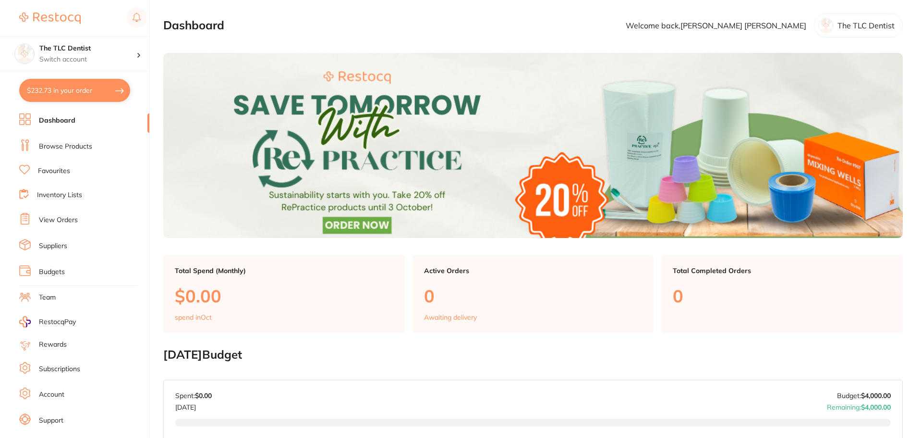  Describe the element at coordinates (782, 294) in the screenshot. I see `a: Total Completed Orders0` at that location.